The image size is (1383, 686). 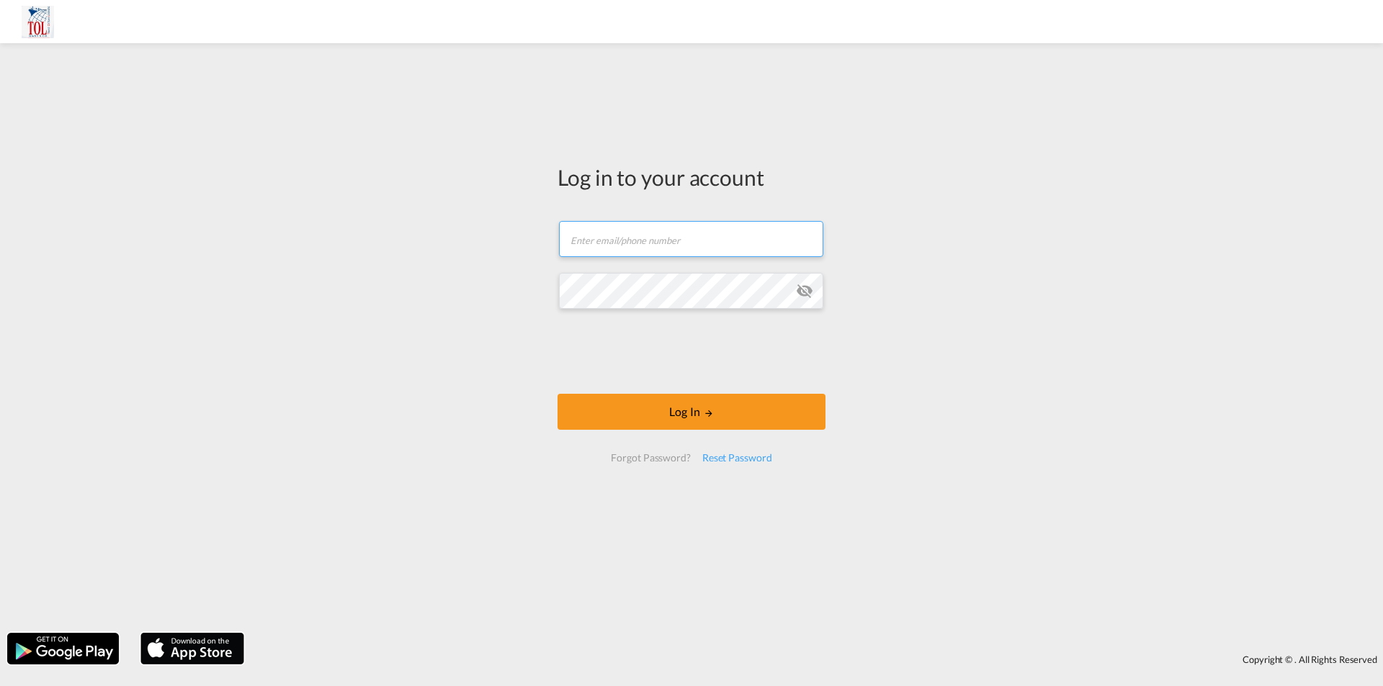 What do you see at coordinates (817, 660) in the screenshot?
I see `div: Copyright © . All Rights Reserved` at bounding box center [817, 660].